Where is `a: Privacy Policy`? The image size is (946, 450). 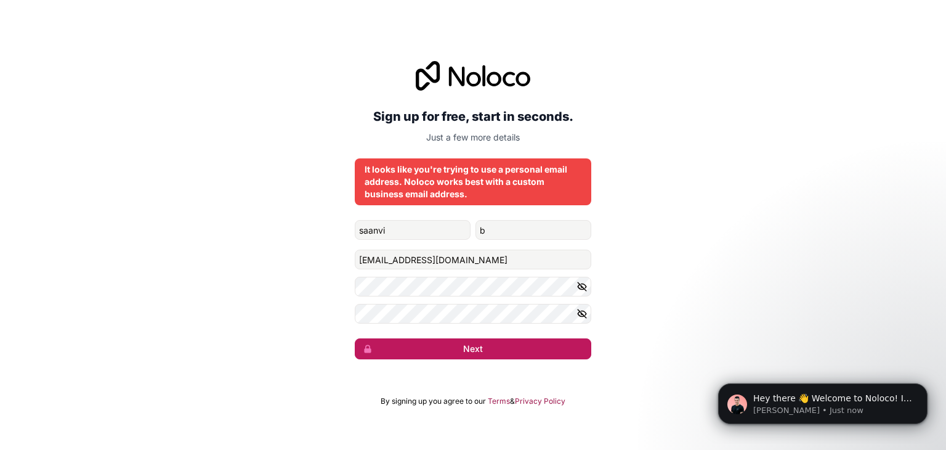
a: Privacy Policy is located at coordinates (540, 401).